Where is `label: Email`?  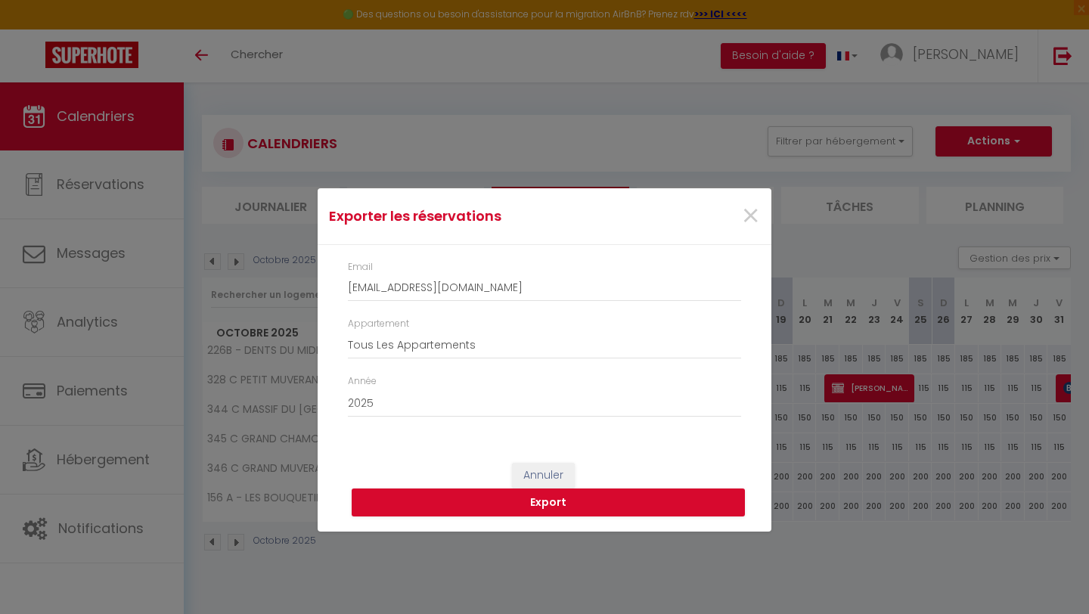 label: Email is located at coordinates (360, 267).